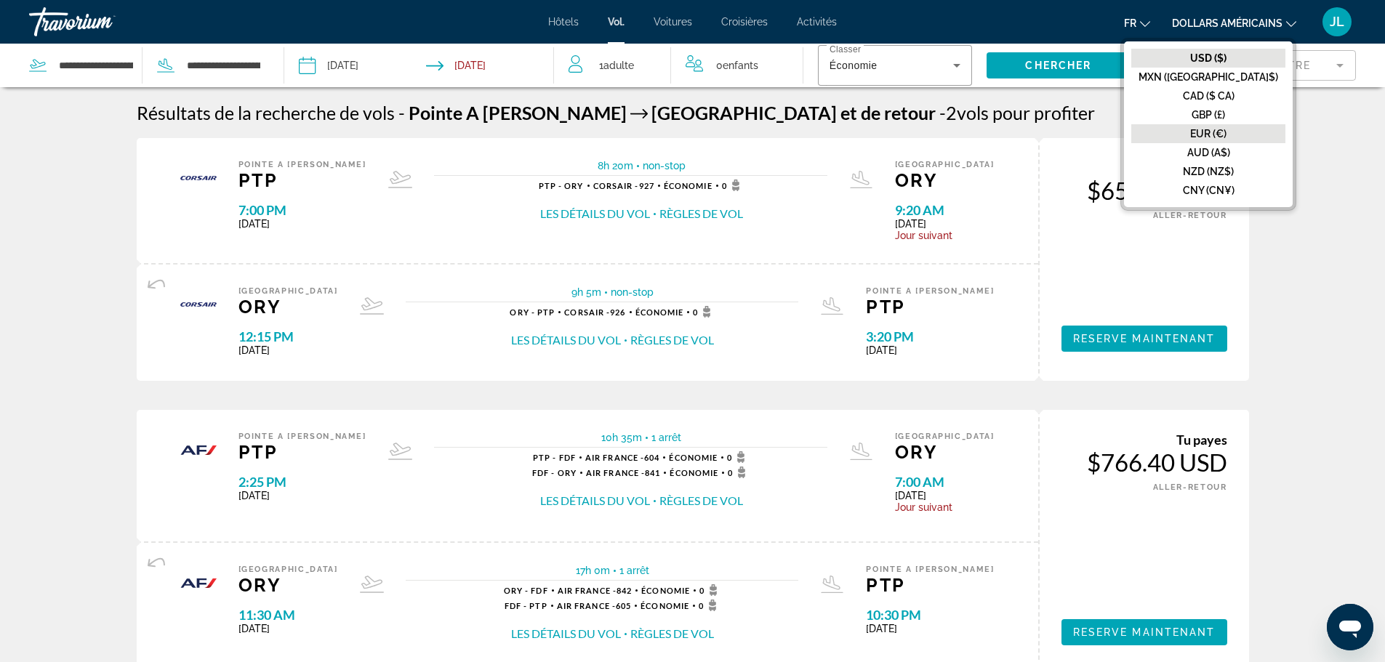 This screenshot has height=662, width=1385. I want to click on font: AUD (A$), so click(1208, 153).